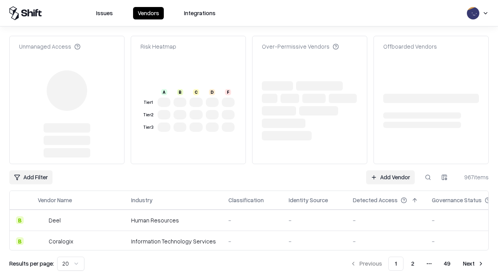 The image size is (498, 280). I want to click on button: Next, so click(474, 264).